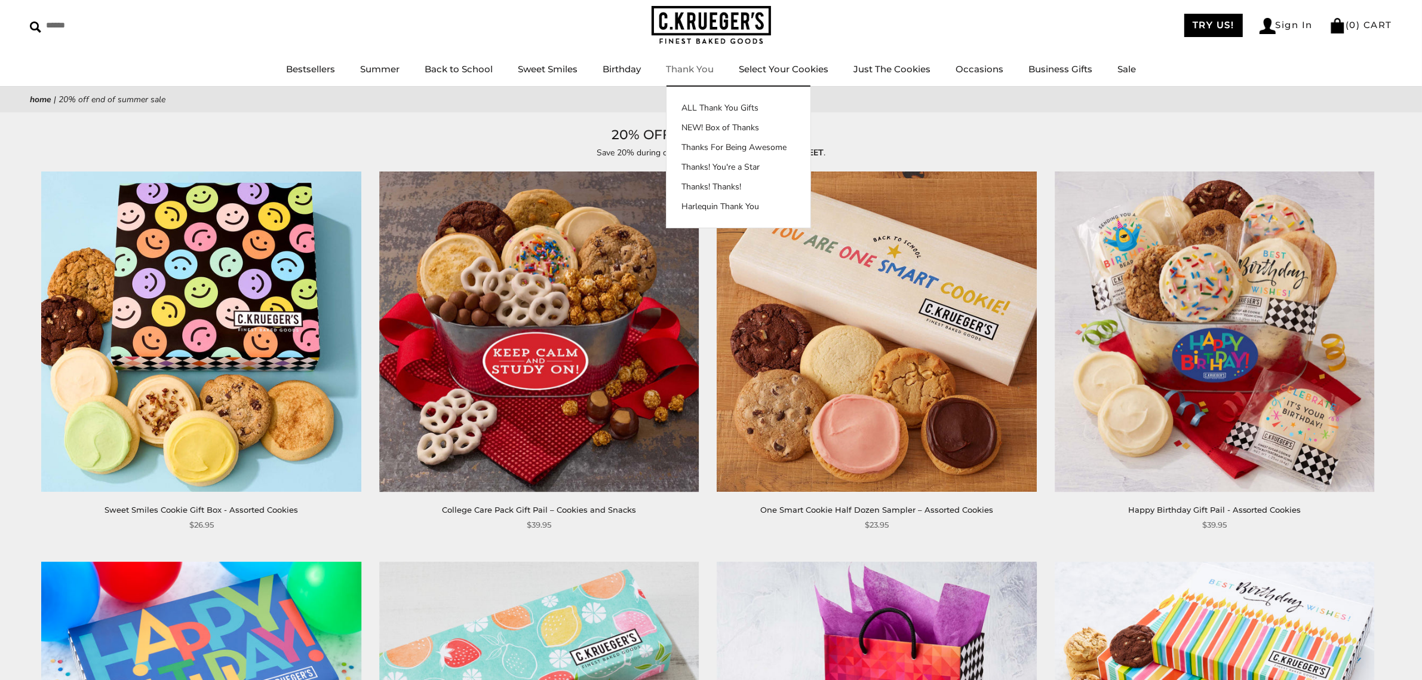 The width and height of the screenshot is (1422, 680). I want to click on a: Thank You, so click(690, 69).